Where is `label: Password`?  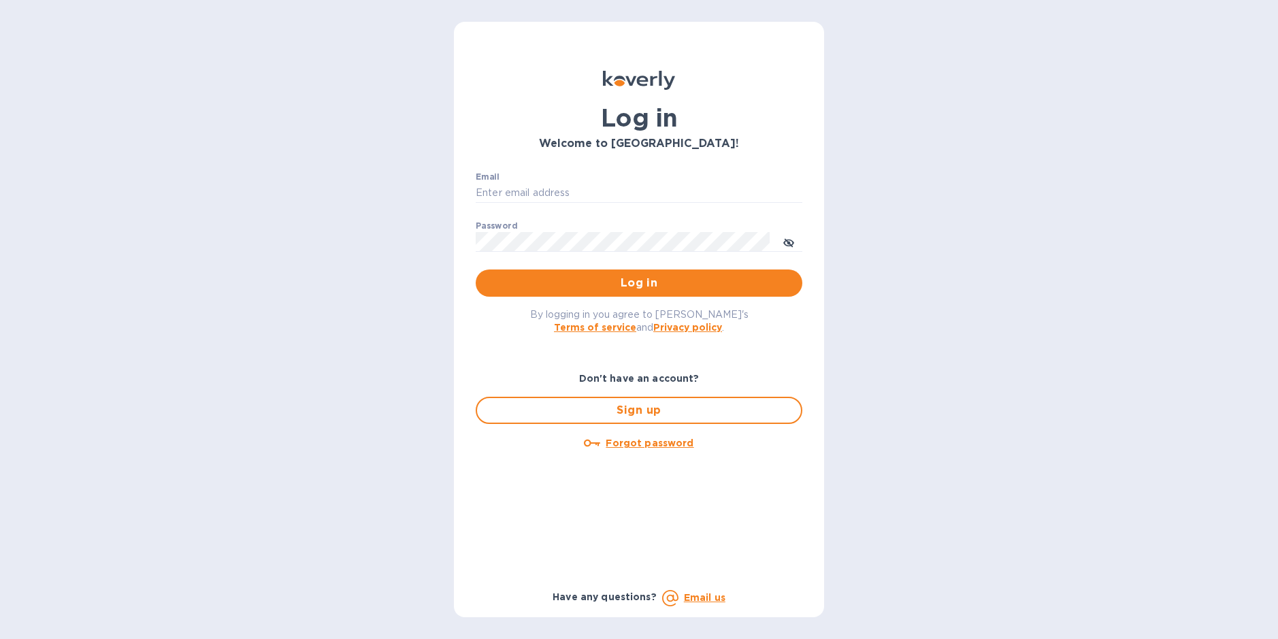
label: Password is located at coordinates (496, 226).